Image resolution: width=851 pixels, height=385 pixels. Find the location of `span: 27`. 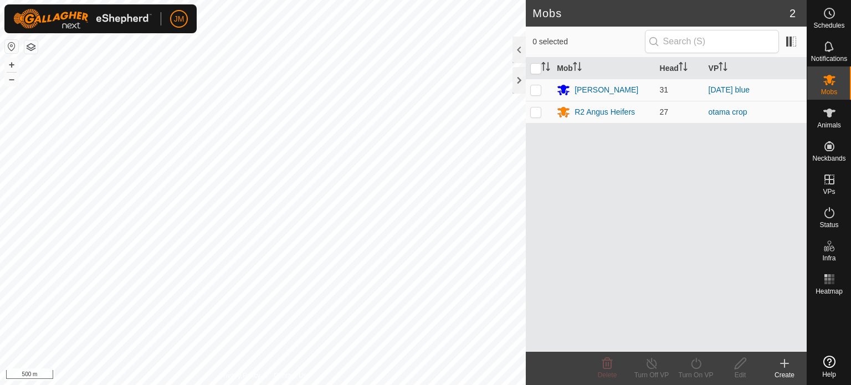

span: 27 is located at coordinates (665, 112).